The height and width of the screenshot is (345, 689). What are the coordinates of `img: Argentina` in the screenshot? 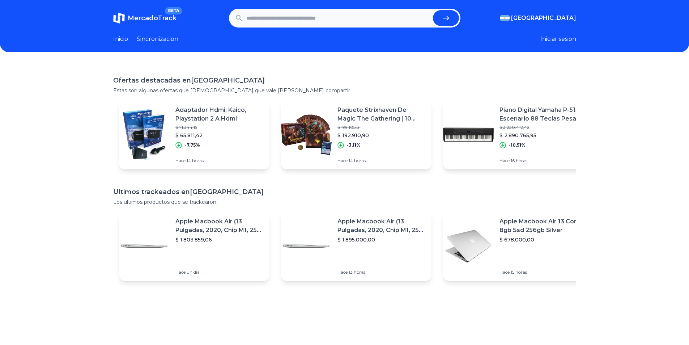 It's located at (505, 18).